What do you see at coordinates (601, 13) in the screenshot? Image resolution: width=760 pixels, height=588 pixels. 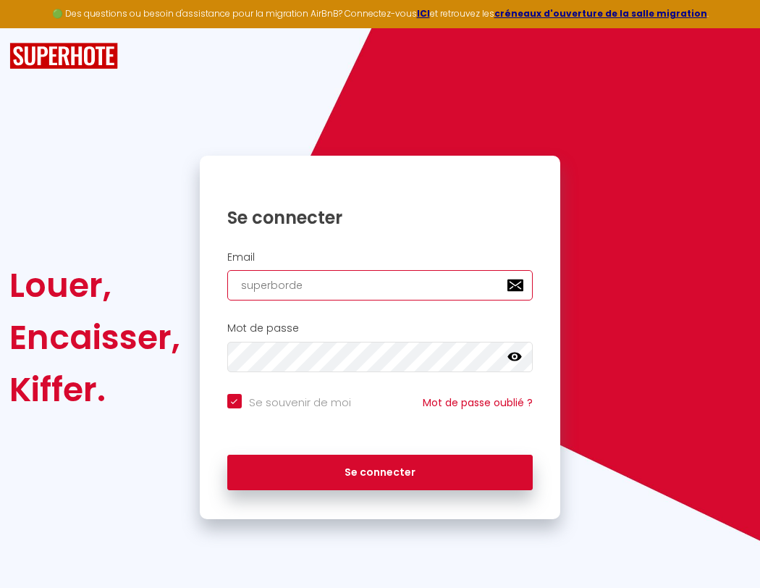 I see `strong: créneaux d'ouverture de la salle migration` at bounding box center [601, 13].